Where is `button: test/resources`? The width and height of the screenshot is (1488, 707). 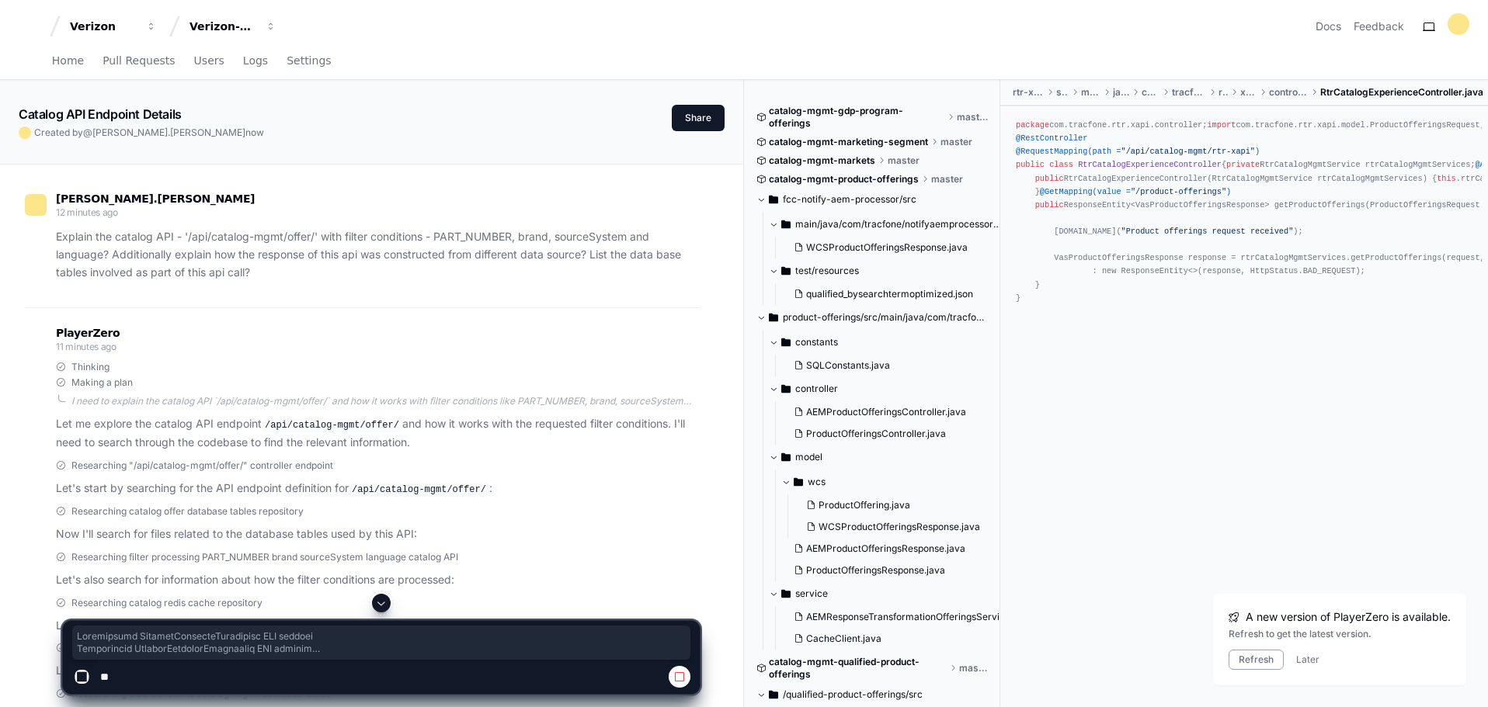
button: test/resources is located at coordinates (884, 271).